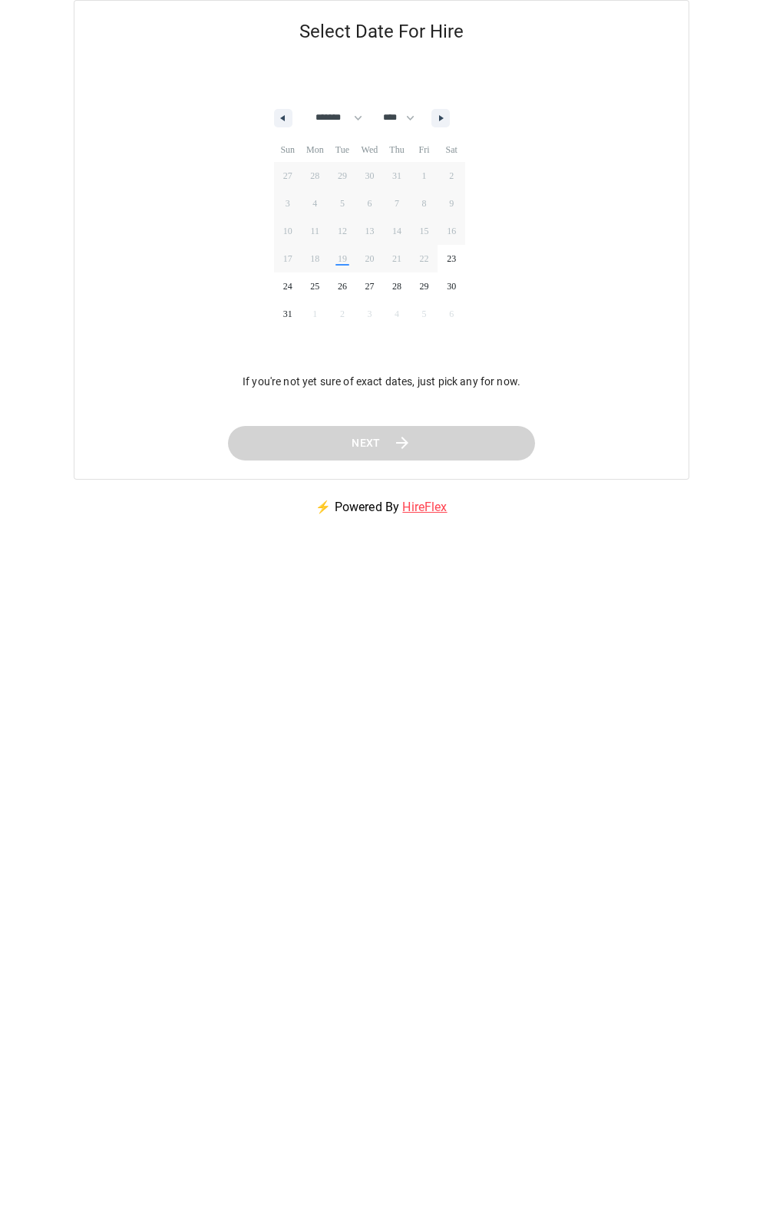 This screenshot has height=1228, width=763. What do you see at coordinates (342, 203) in the screenshot?
I see `span: 5` at bounding box center [342, 203].